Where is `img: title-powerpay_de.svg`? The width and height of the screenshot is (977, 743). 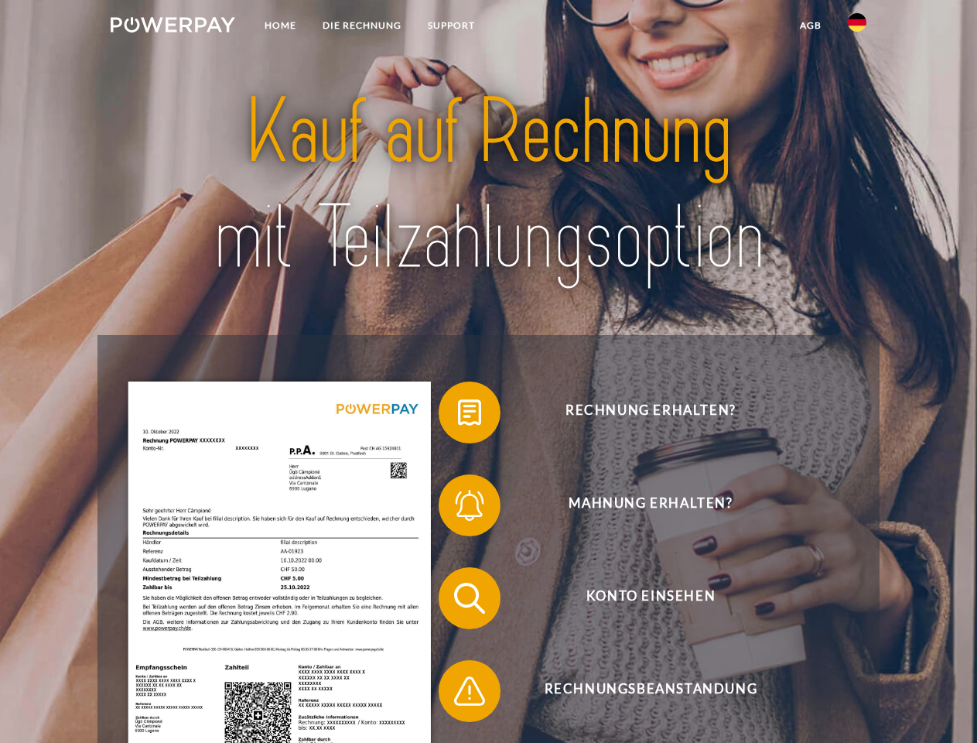
img: title-powerpay_de.svg is located at coordinates (488, 185).